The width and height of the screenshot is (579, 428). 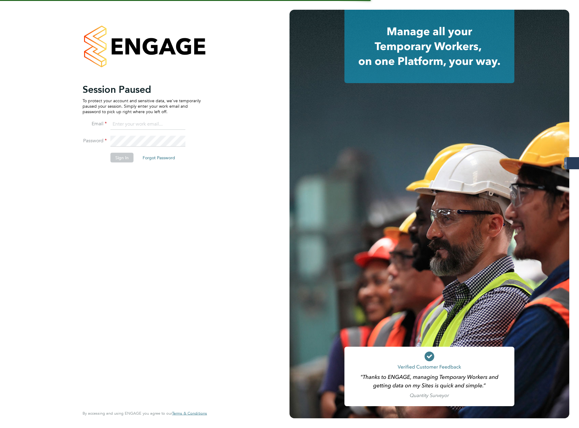 I want to click on label: Email, so click(x=95, y=123).